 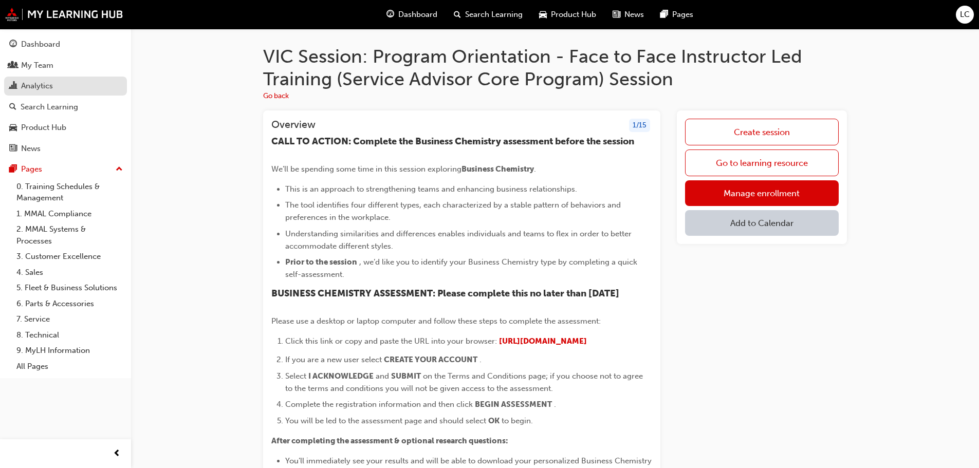 I want to click on div: 1 / 15, so click(x=639, y=125).